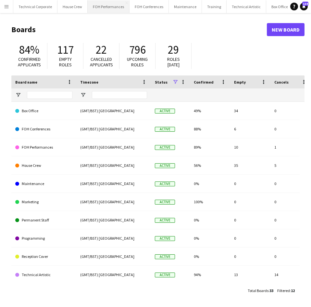 Image resolution: width=311 pixels, height=307 pixels. Describe the element at coordinates (29, 62) in the screenshot. I see `span: Confirmed applicants` at that location.